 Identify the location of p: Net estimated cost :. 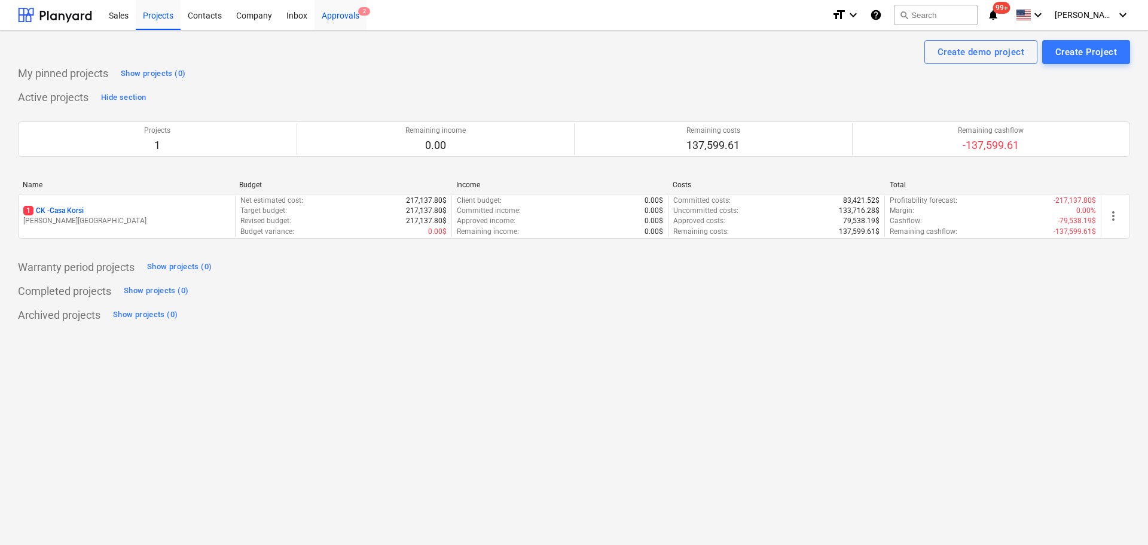
(272, 200).